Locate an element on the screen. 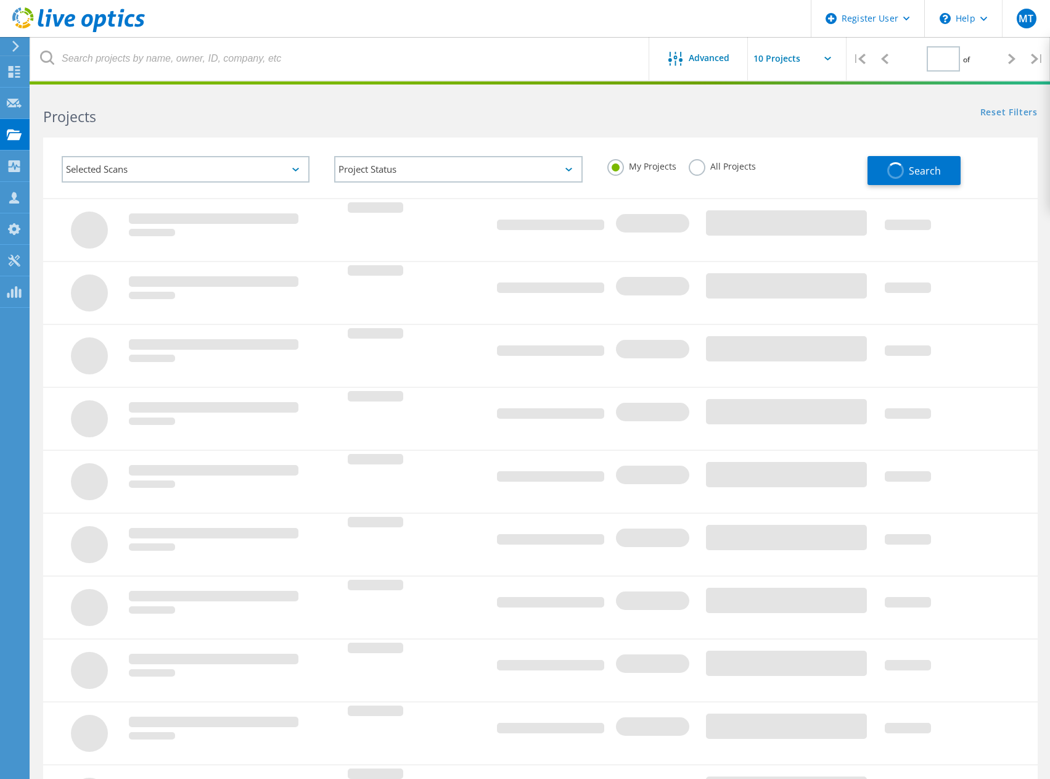  button: Search is located at coordinates (914, 170).